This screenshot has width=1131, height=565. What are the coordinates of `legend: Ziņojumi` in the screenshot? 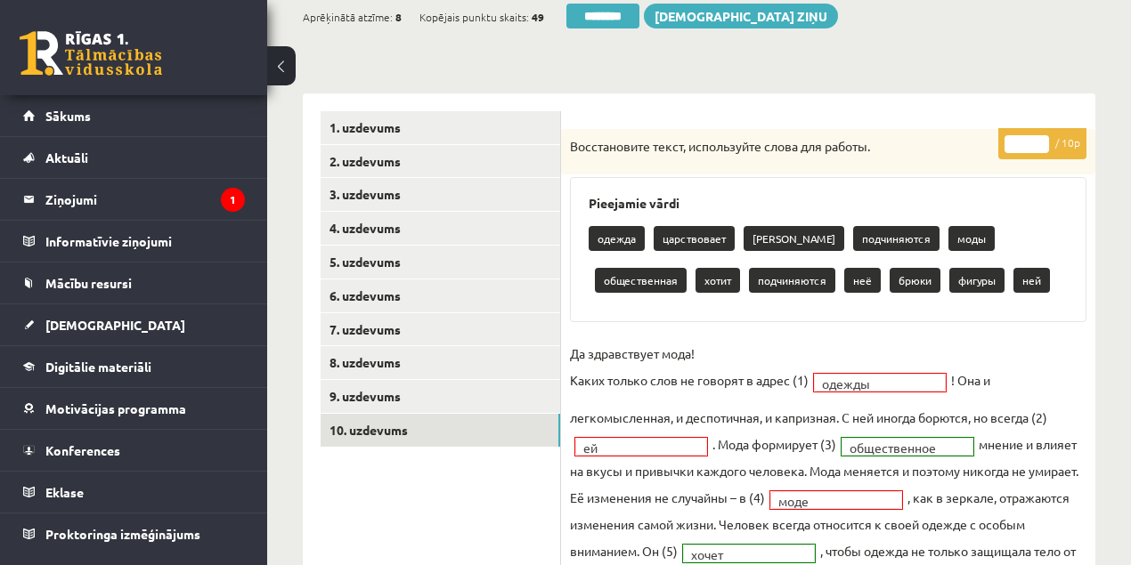 It's located at (145, 199).